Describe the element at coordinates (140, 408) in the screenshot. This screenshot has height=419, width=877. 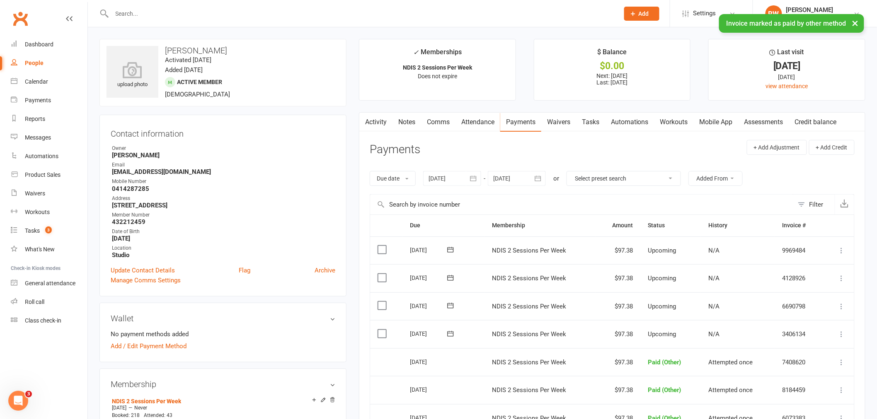
I see `span: Never` at that location.